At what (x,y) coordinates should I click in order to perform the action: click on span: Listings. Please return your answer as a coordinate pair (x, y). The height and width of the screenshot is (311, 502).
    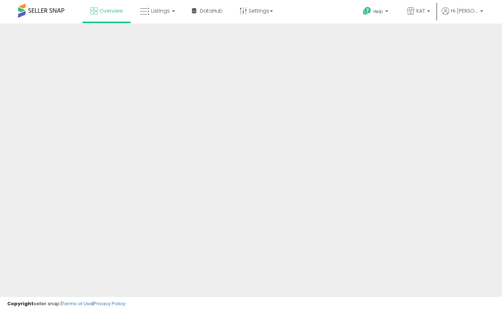
    Looking at the image, I should click on (160, 11).